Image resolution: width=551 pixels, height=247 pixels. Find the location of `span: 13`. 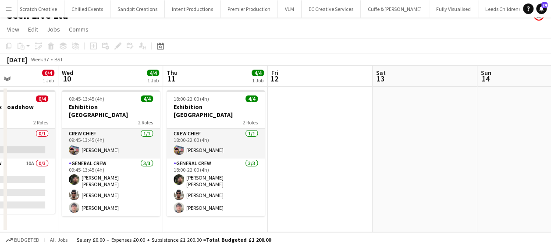

span: 13 is located at coordinates (380, 78).